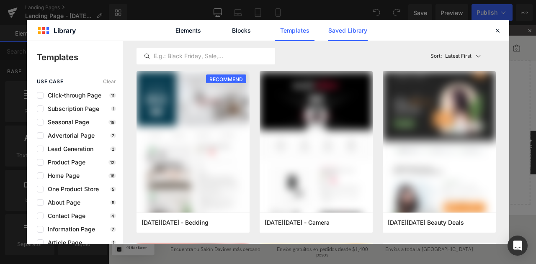  What do you see at coordinates (483, 27) in the screenshot?
I see `button: Minicart aria label` at bounding box center [483, 27].